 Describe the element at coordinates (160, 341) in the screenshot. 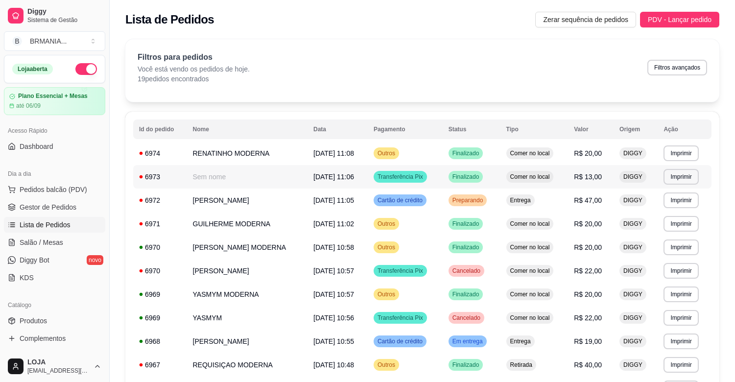

I see `div: 6968` at that location.